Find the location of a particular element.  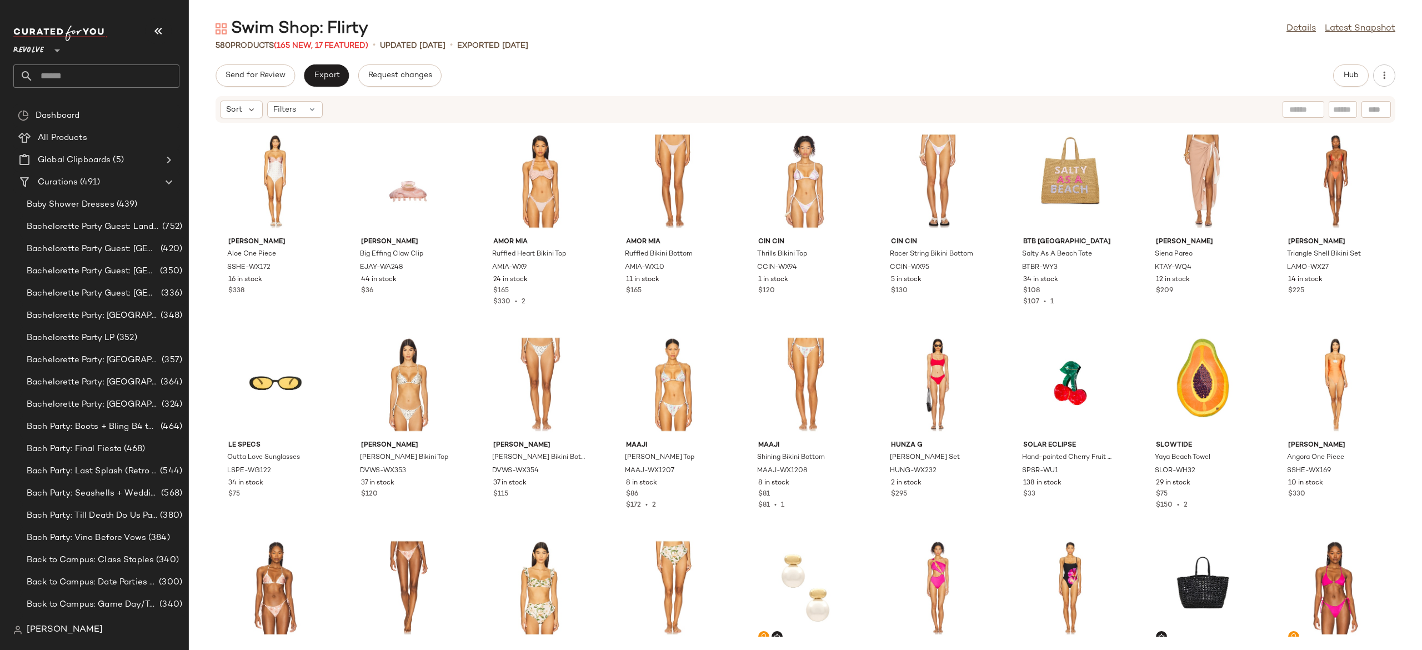

span: Shining Bikini Bottom is located at coordinates (791, 458).